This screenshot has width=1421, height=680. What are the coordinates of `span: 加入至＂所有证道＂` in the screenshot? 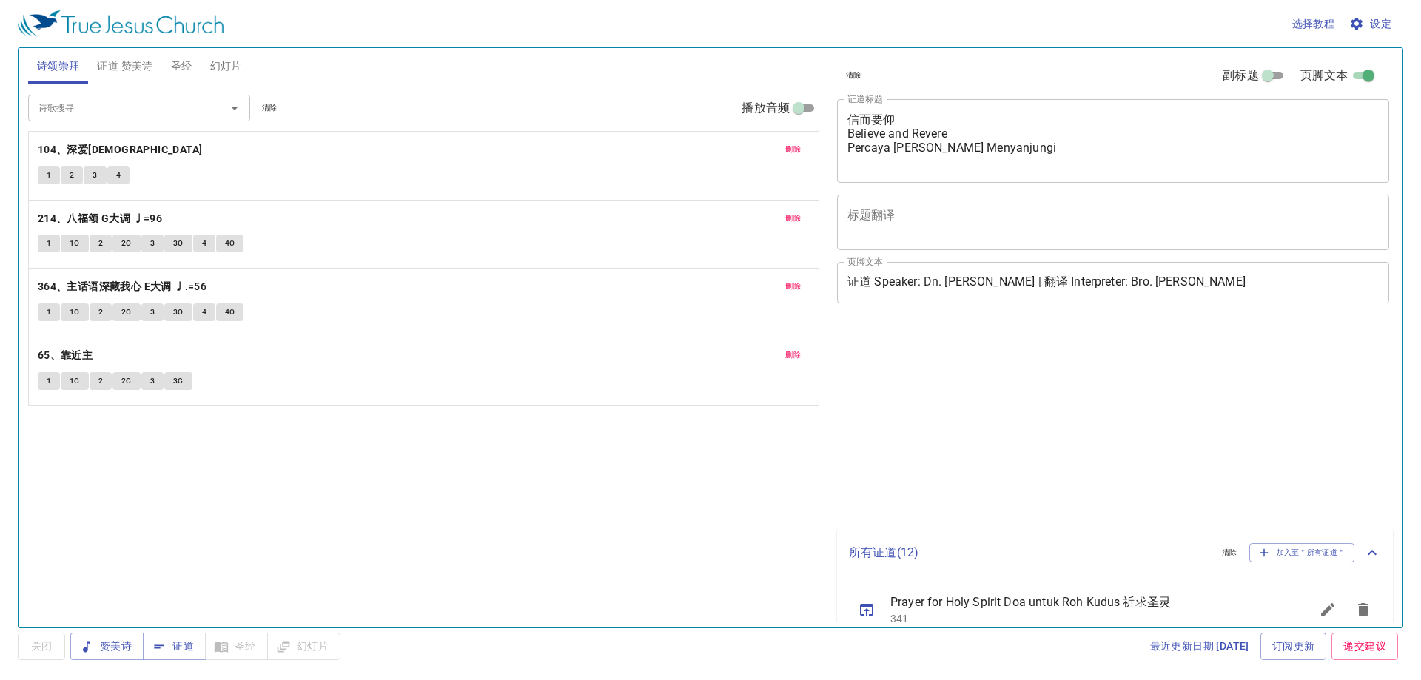 It's located at (1302, 553).